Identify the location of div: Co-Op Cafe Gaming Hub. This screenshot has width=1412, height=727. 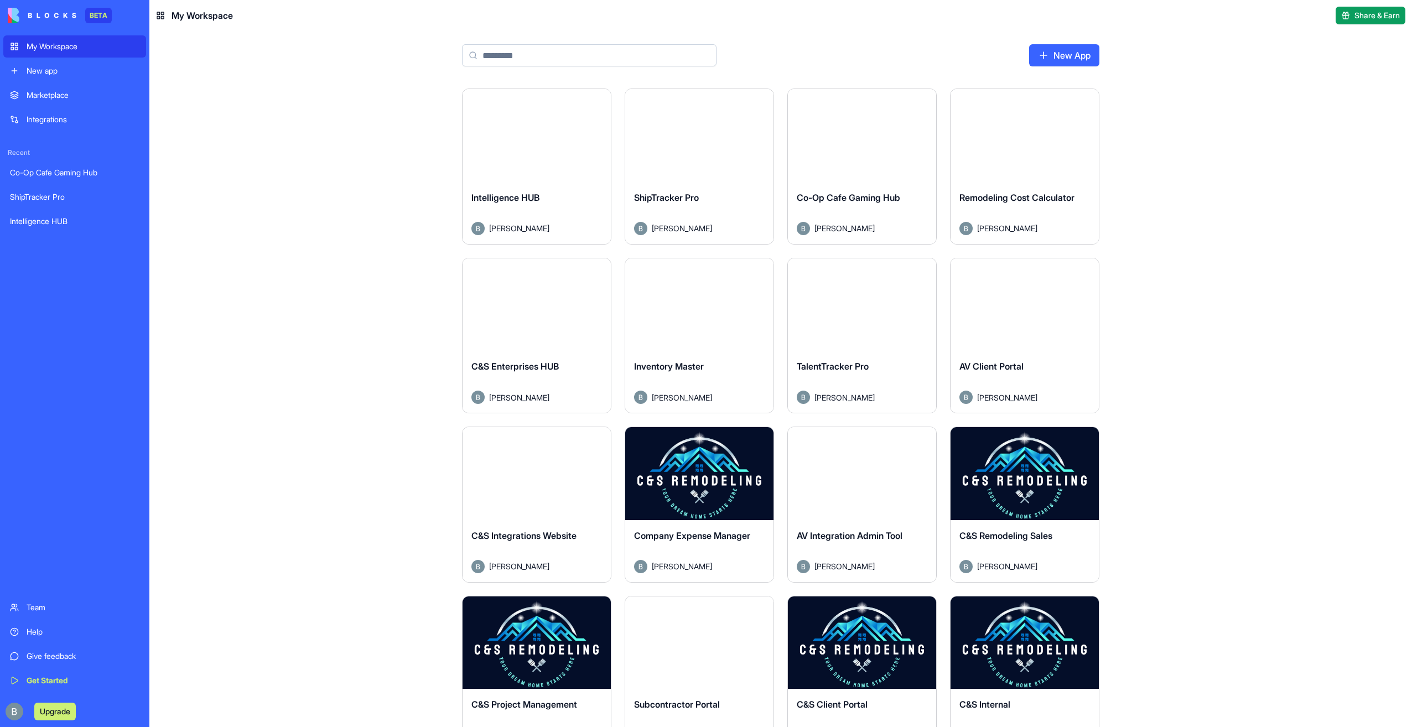
(75, 173).